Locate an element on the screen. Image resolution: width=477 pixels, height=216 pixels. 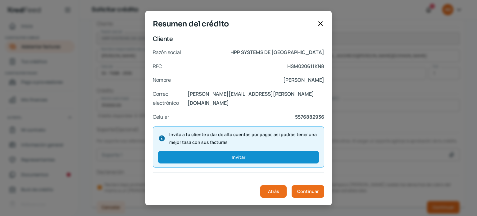
span: Atrás is located at coordinates (274, 191).